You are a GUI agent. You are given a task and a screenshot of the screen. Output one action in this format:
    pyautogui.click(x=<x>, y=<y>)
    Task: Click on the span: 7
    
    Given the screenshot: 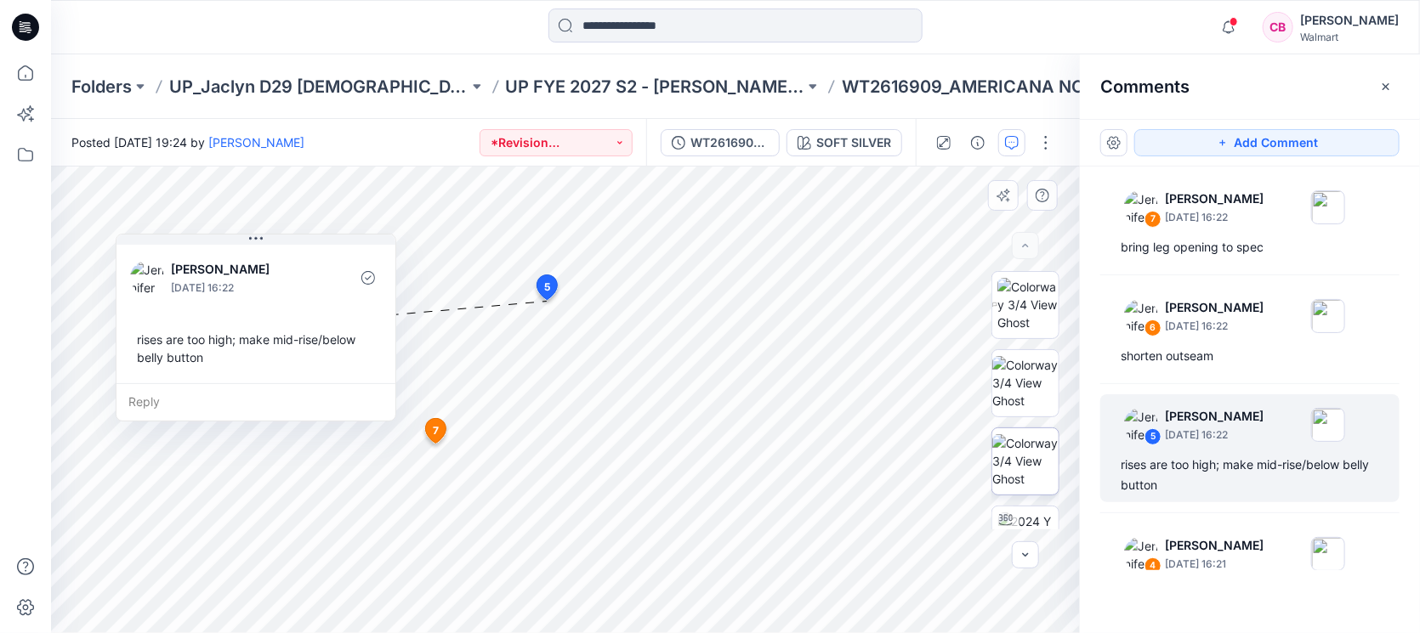 What is the action you would take?
    pyautogui.click(x=435, y=431)
    